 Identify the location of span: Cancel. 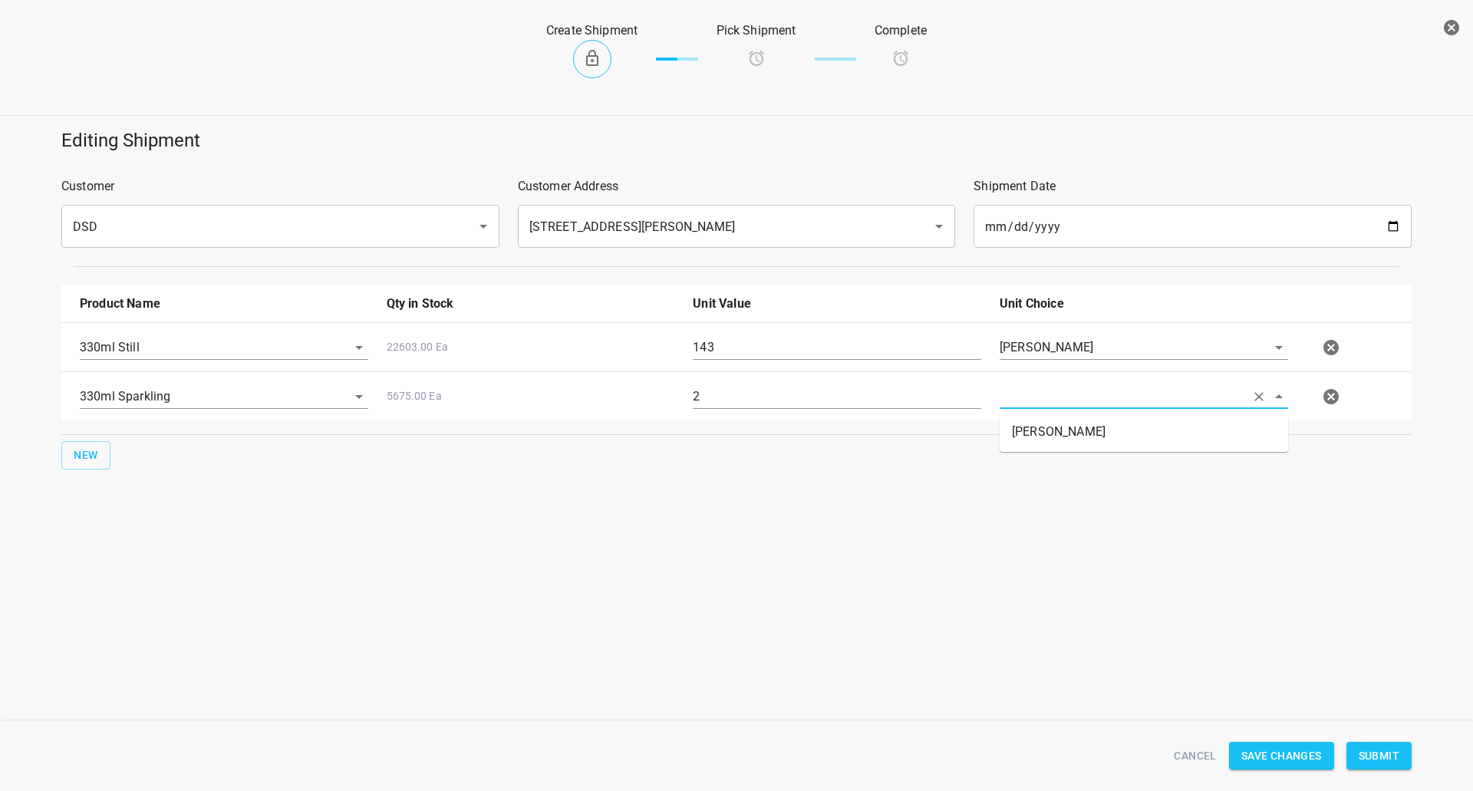
(1194, 755).